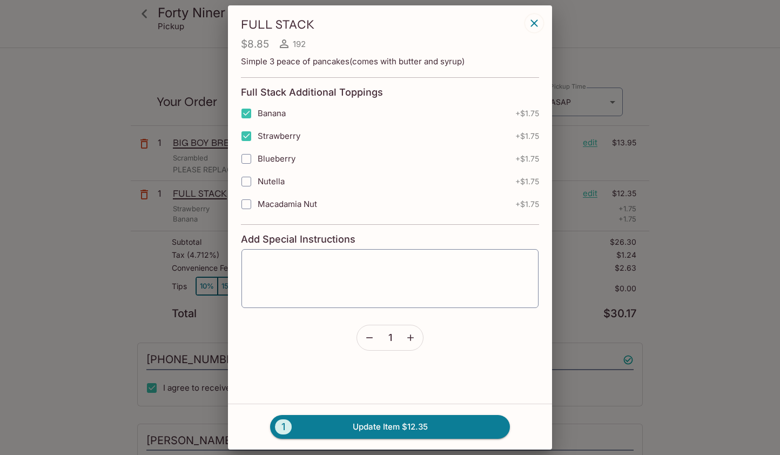 This screenshot has width=780, height=455. What do you see at coordinates (381, 24) in the screenshot?
I see `h3: FULL STACK` at bounding box center [381, 24].